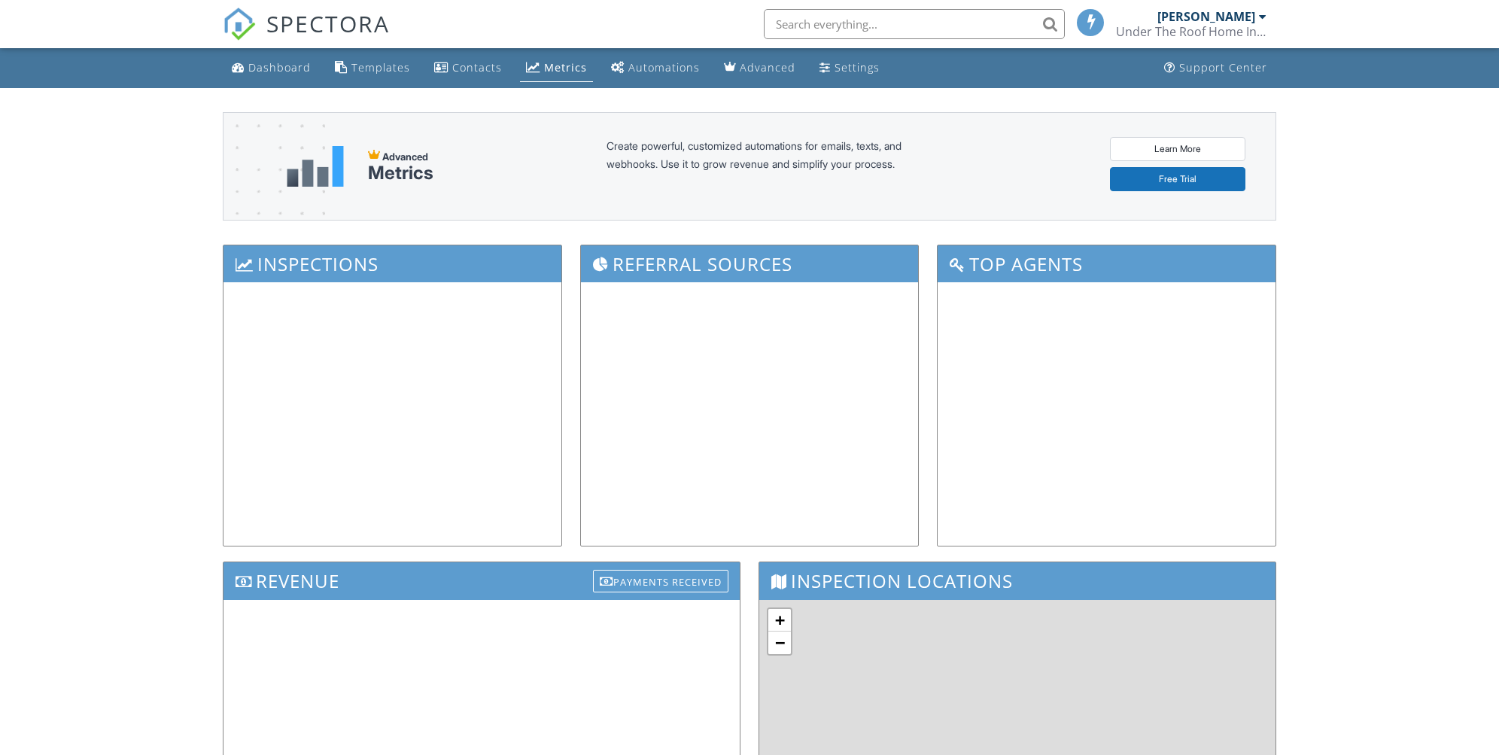  Describe the element at coordinates (279, 67) in the screenshot. I see `div: Dashboard` at that location.